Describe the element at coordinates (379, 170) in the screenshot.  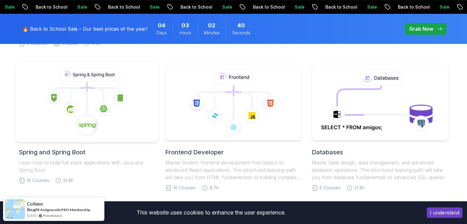
I see `p: Master table design, data management, and advanced database operations. This structured learning ...` at that location.